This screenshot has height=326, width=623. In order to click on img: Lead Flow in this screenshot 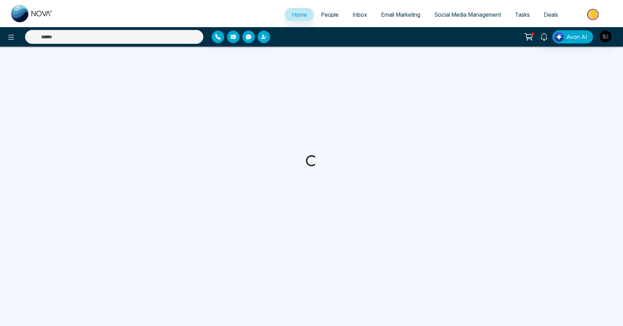, I will do `click(559, 37)`.